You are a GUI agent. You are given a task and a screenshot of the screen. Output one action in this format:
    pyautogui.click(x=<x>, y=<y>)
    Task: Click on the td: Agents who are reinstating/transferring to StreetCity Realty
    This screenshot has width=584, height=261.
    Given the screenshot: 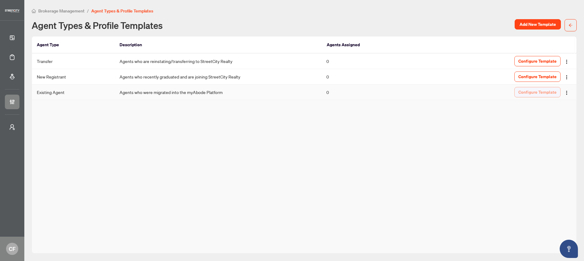 What is the action you would take?
    pyautogui.click(x=218, y=61)
    